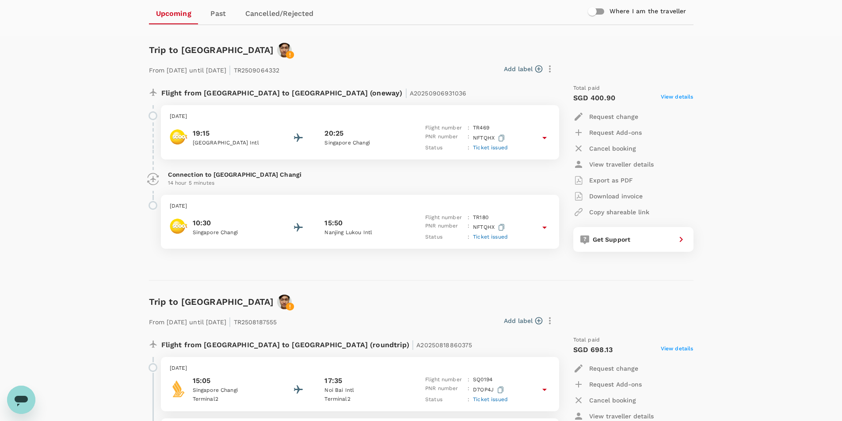  What do you see at coordinates (594, 98) in the screenshot?
I see `p: SGD 400.90` at bounding box center [594, 98].